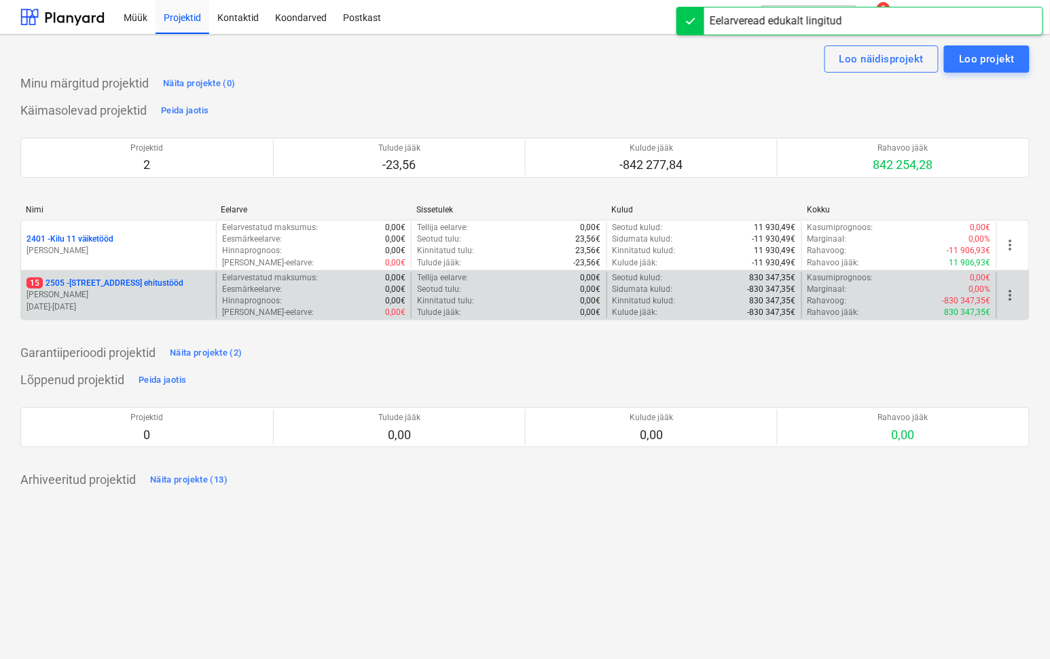 The width and height of the screenshot is (1050, 659). Describe the element at coordinates (189, 480) in the screenshot. I see `button: Näita projekte (13)` at that location.